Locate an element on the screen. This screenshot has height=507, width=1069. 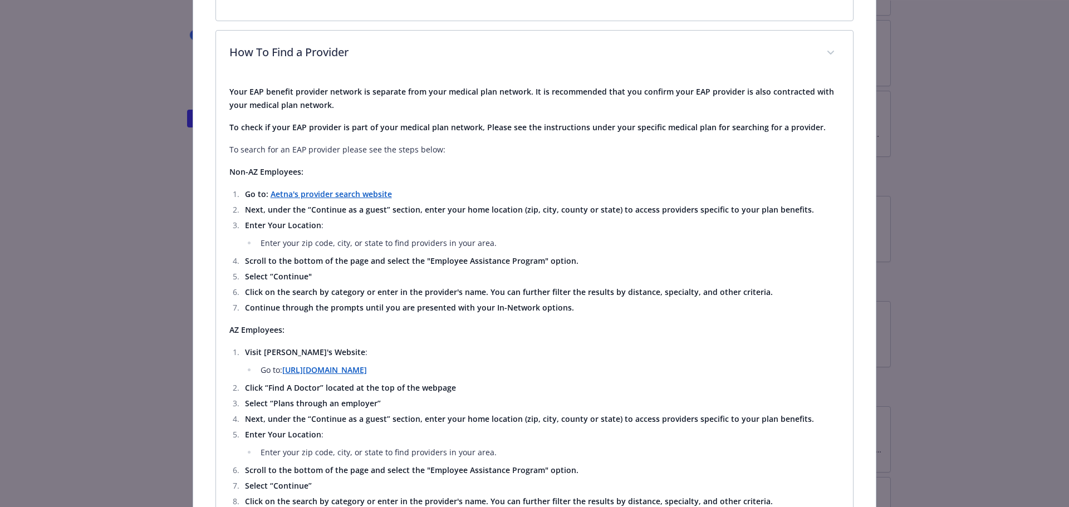
strong: Aetna's provider search website is located at coordinates (331, 194).